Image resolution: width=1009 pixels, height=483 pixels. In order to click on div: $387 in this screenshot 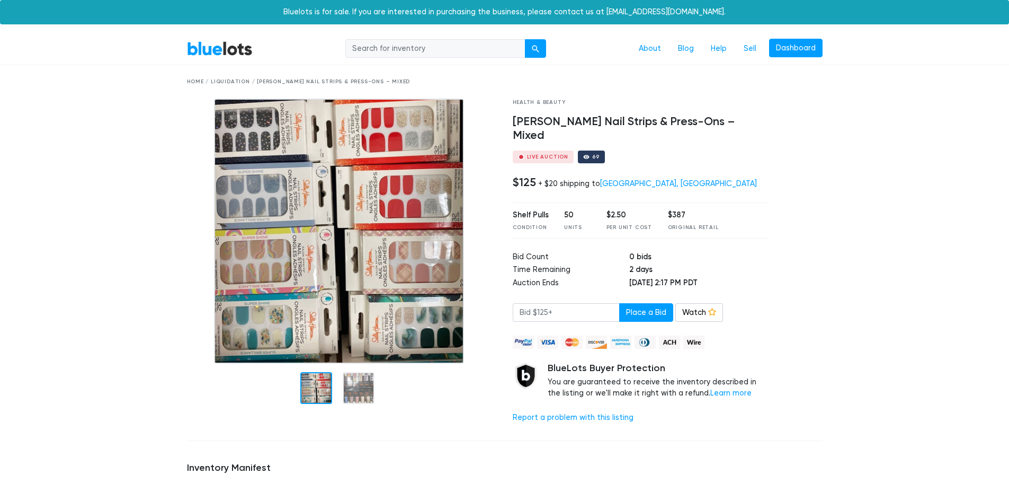, I will do `click(694, 215)`.